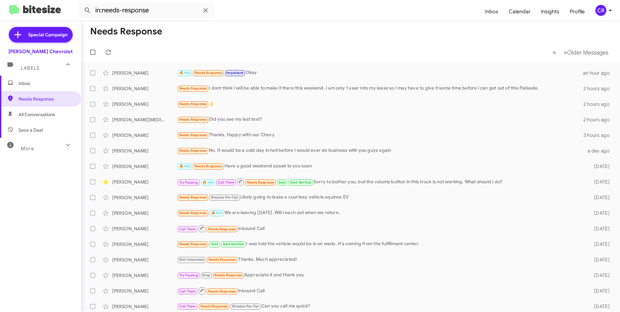 The height and width of the screenshot is (312, 620). What do you see at coordinates (206, 275) in the screenshot?
I see `span: Stop` at bounding box center [206, 275].